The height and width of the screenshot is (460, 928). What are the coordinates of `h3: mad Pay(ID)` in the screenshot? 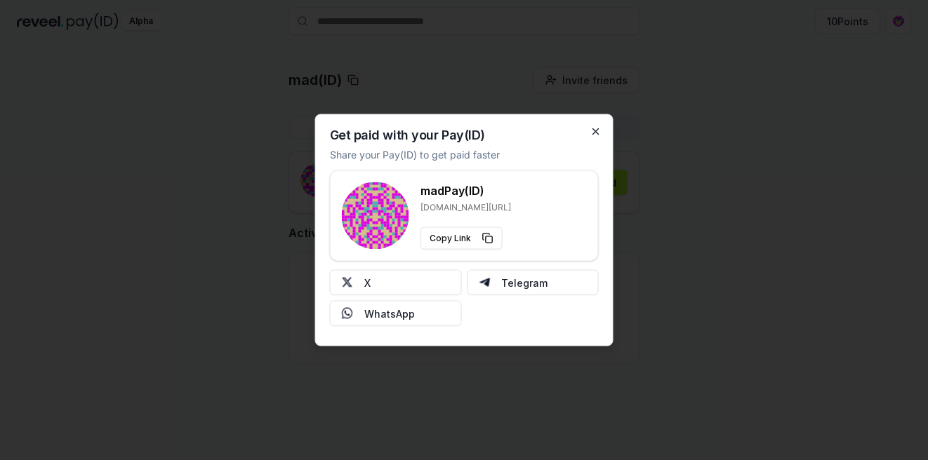 It's located at (465, 191).